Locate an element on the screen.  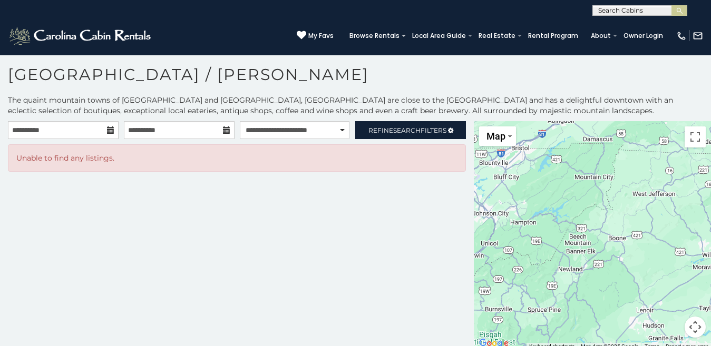
span: Search is located at coordinates (407, 130).